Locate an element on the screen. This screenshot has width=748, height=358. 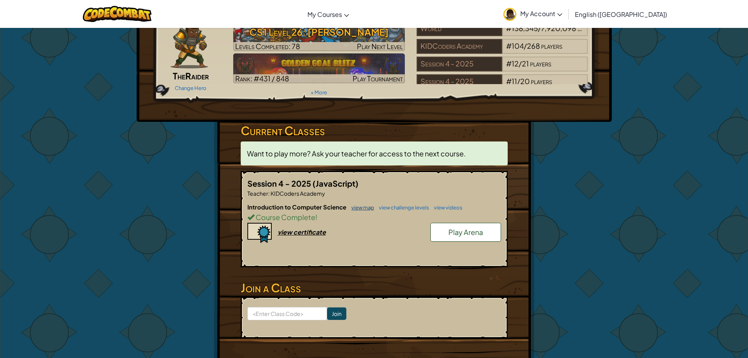
span: Play Arena is located at coordinates (466, 232).